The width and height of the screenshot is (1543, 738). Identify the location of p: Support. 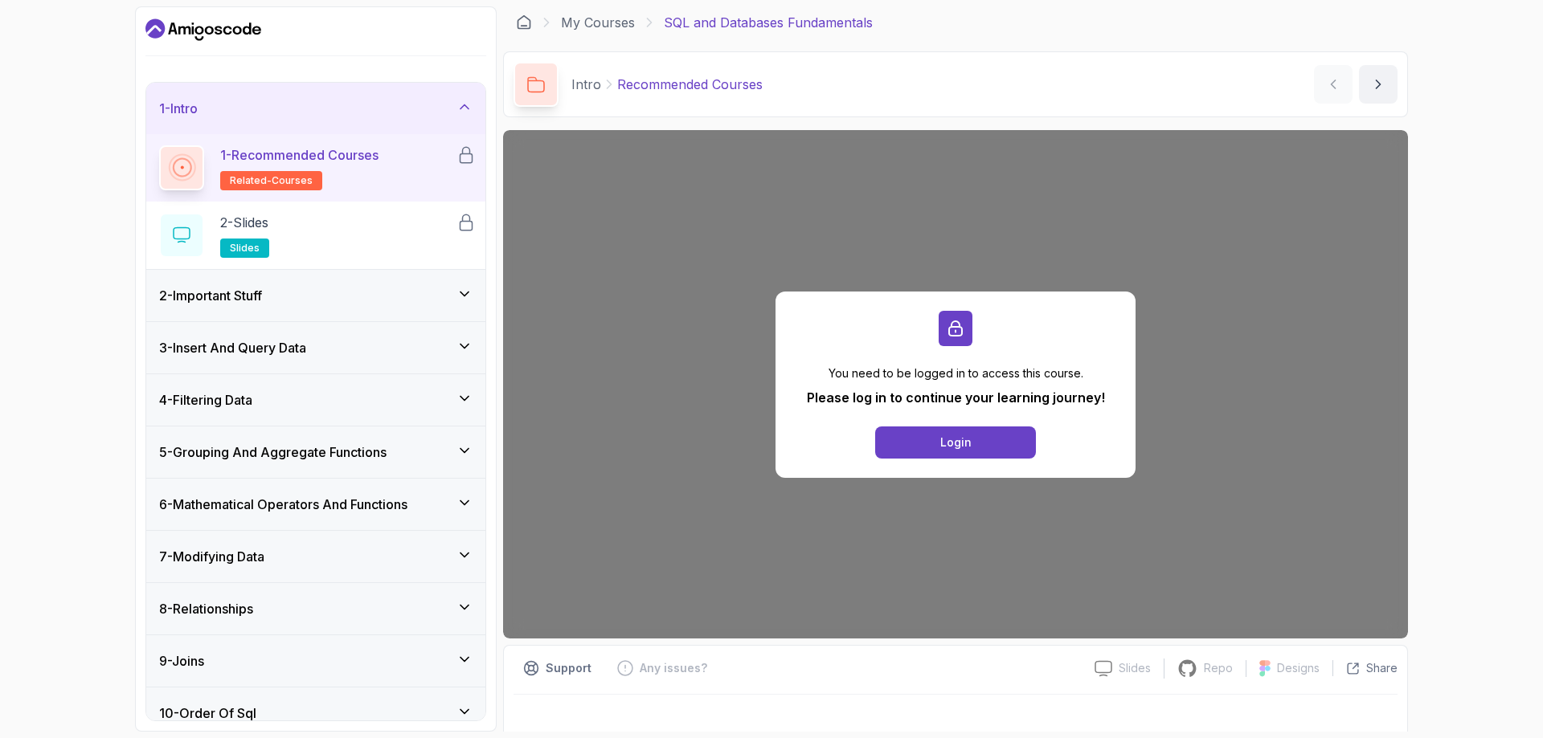
(568, 668).